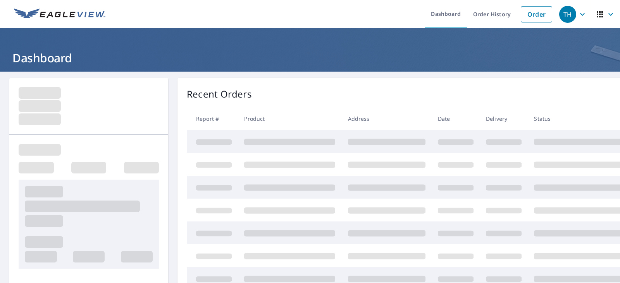 The image size is (620, 283). What do you see at coordinates (290, 119) in the screenshot?
I see `th: Product` at bounding box center [290, 119].